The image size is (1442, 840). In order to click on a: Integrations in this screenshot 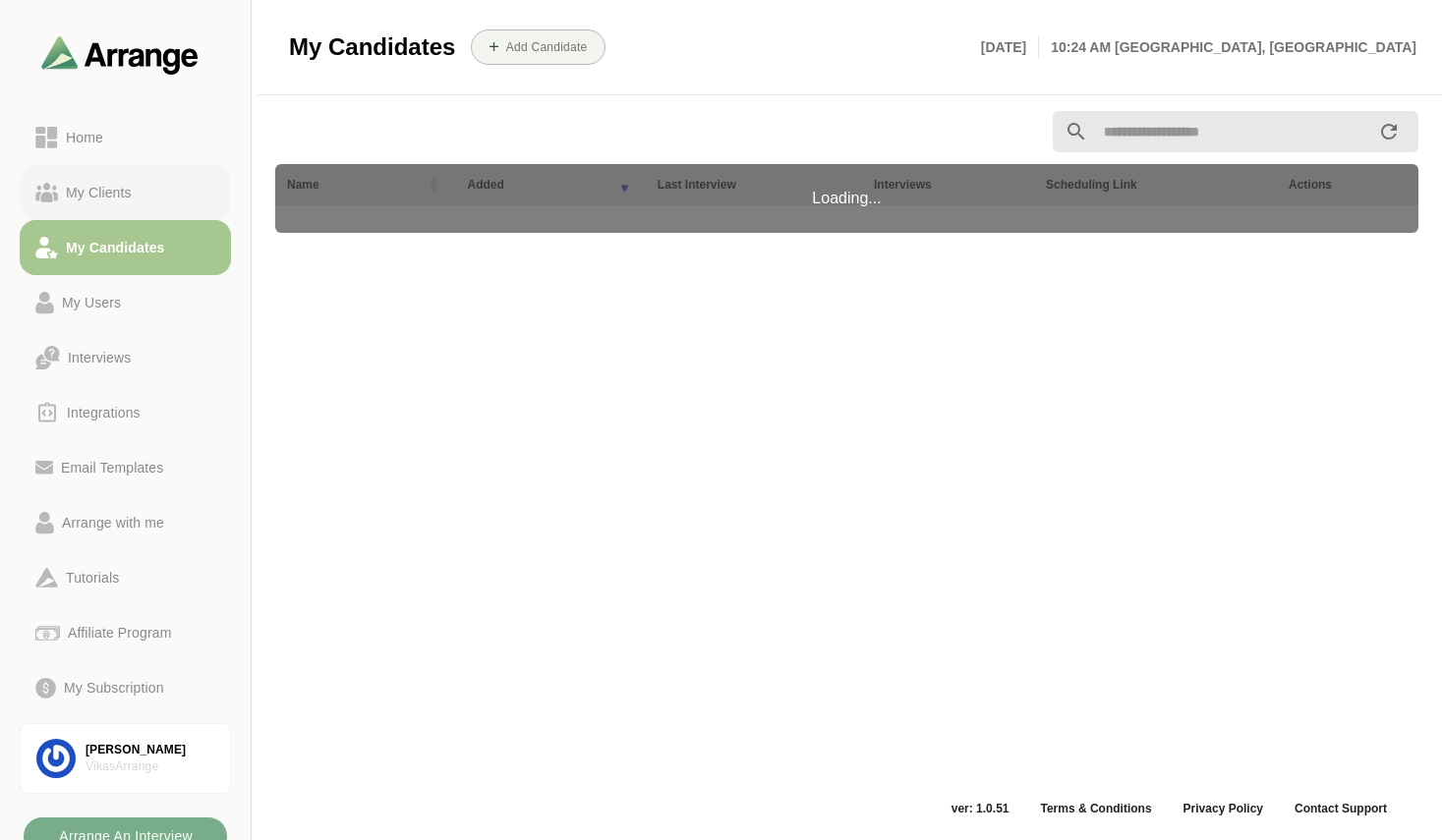, I will do `click(125, 413)`.